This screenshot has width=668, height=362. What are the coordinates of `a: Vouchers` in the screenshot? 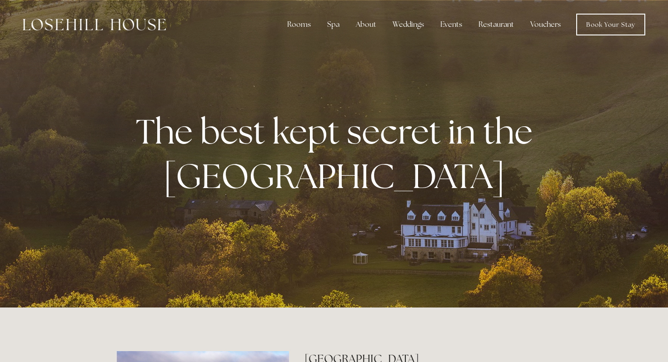 It's located at (545, 25).